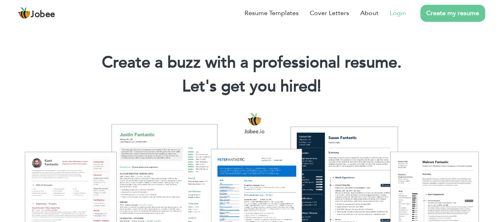 The width and height of the screenshot is (503, 222). I want to click on span: Jobee, so click(43, 15).